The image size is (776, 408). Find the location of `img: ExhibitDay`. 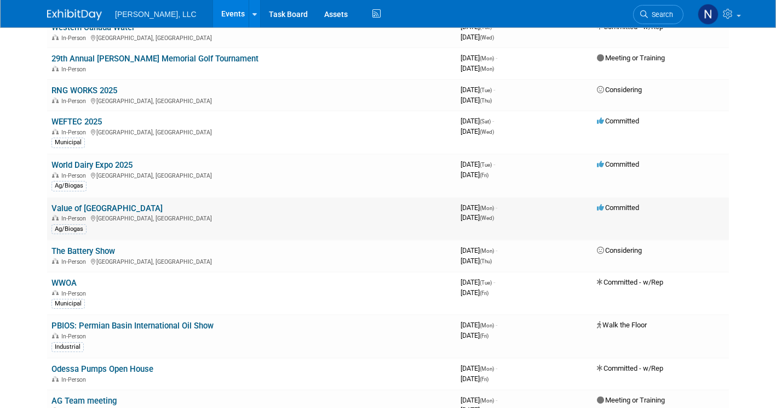

img: ExhibitDay is located at coordinates (74, 15).